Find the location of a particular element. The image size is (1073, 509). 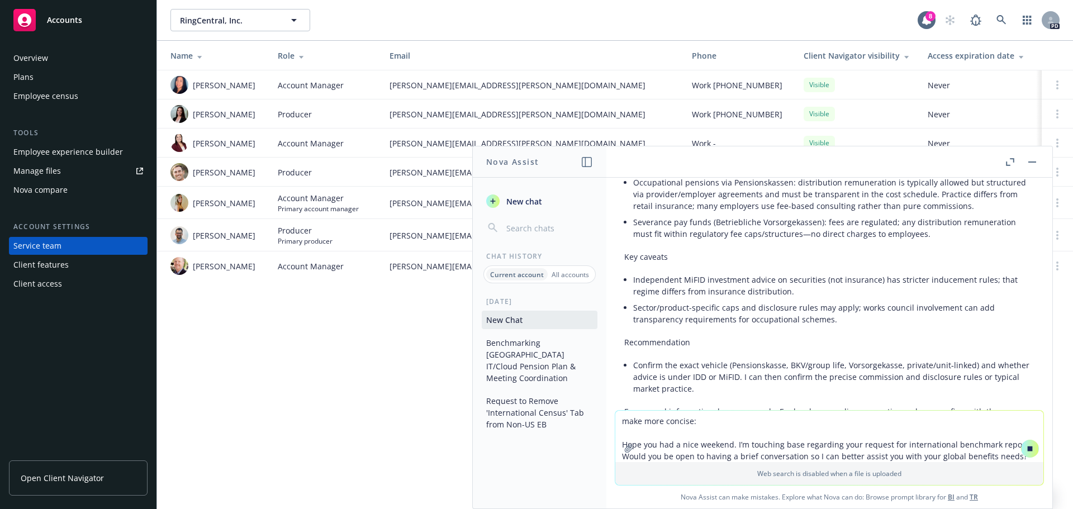

a: Search is located at coordinates (1002, 20).